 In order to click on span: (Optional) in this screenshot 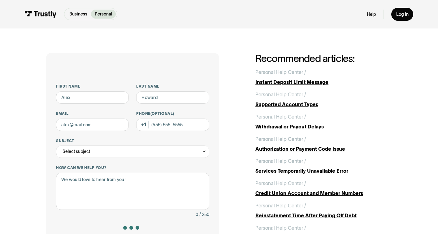, I will do `click(162, 113)`.